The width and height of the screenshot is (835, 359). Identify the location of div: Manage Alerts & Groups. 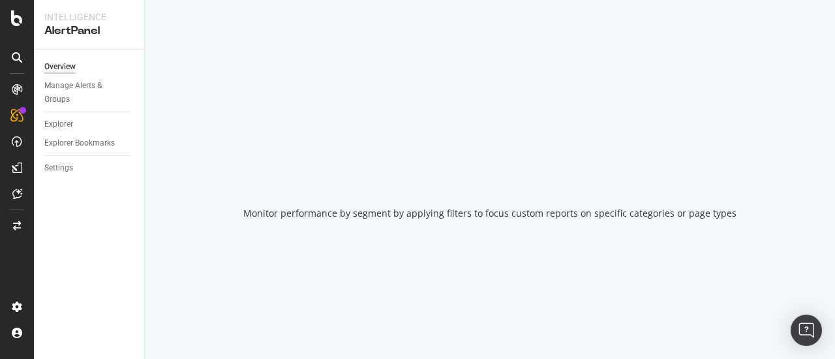
(83, 93).